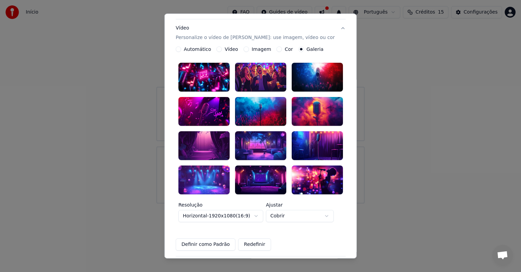 The image size is (521, 272). What do you see at coordinates (314, 49) in the screenshot?
I see `label: Galeria` at bounding box center [314, 49].